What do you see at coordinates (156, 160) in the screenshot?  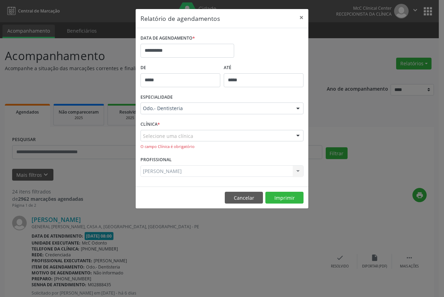 I see `label: PROFISSIONAL` at bounding box center [156, 160].